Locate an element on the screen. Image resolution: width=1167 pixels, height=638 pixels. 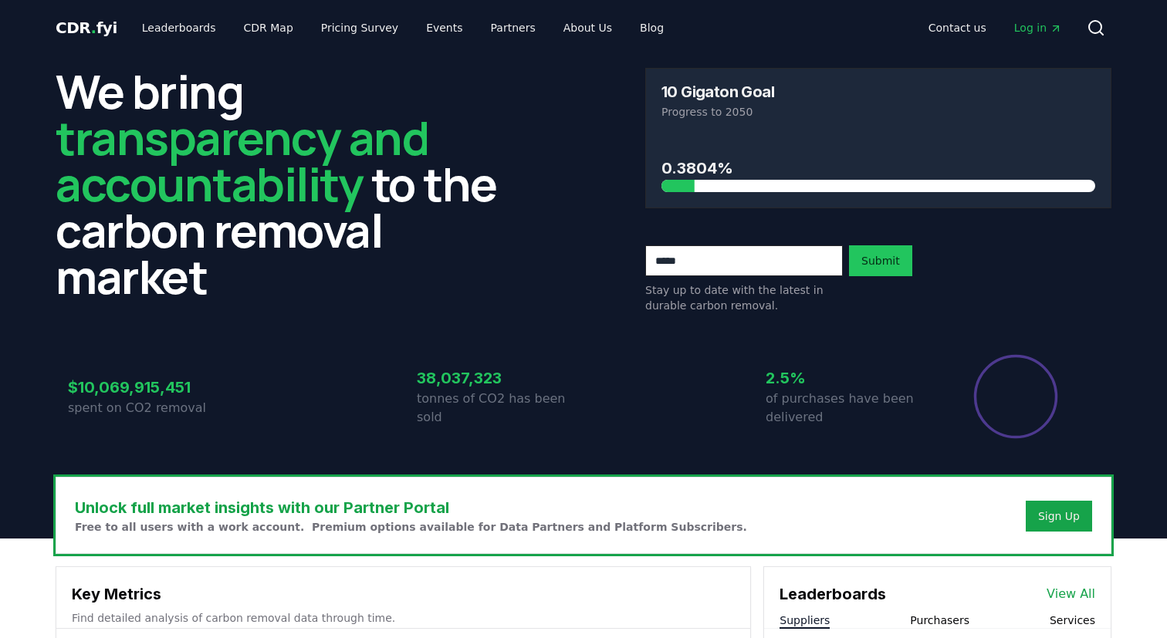
h3: 38,037,323 is located at coordinates (500, 378).